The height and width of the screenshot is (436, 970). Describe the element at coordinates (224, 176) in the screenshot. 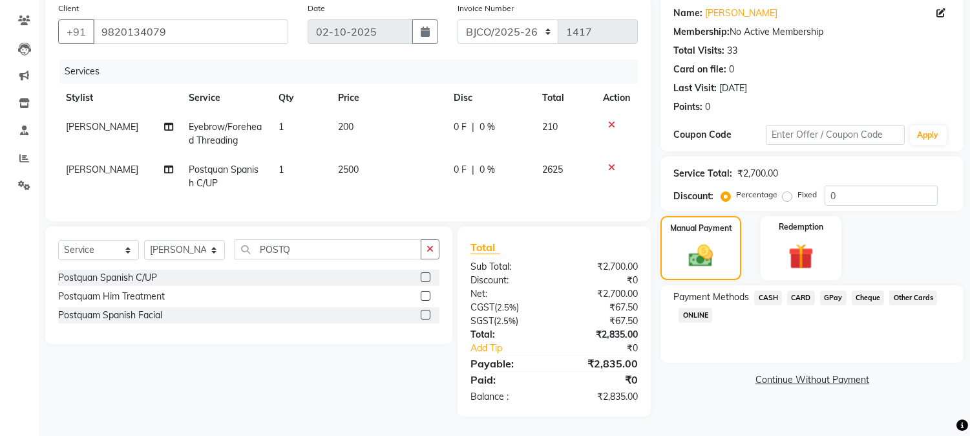

I see `span: Postquan Spanish C/UP` at that location.